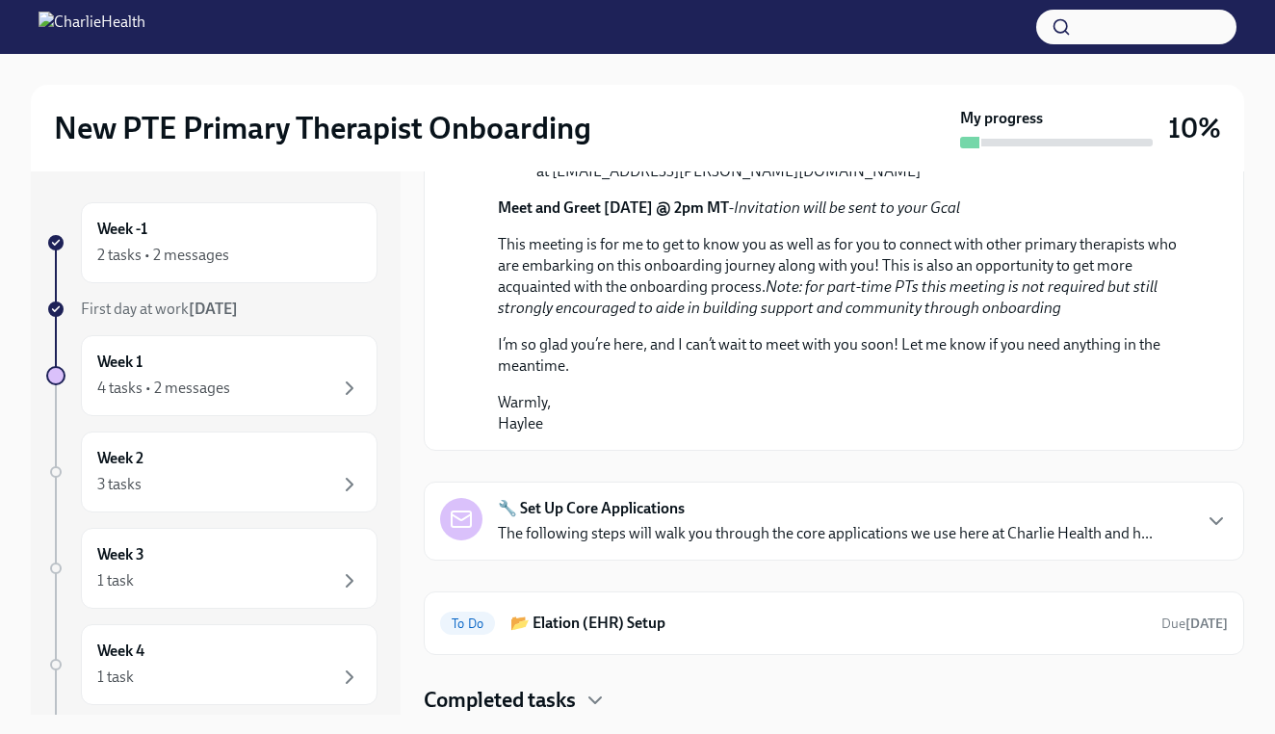  Describe the element at coordinates (212, 472) in the screenshot. I see `a: Week 23 tasks` at that location.